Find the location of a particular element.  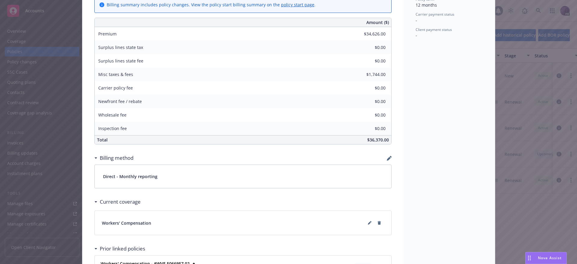

div: Current coverage is located at coordinates (117, 202).